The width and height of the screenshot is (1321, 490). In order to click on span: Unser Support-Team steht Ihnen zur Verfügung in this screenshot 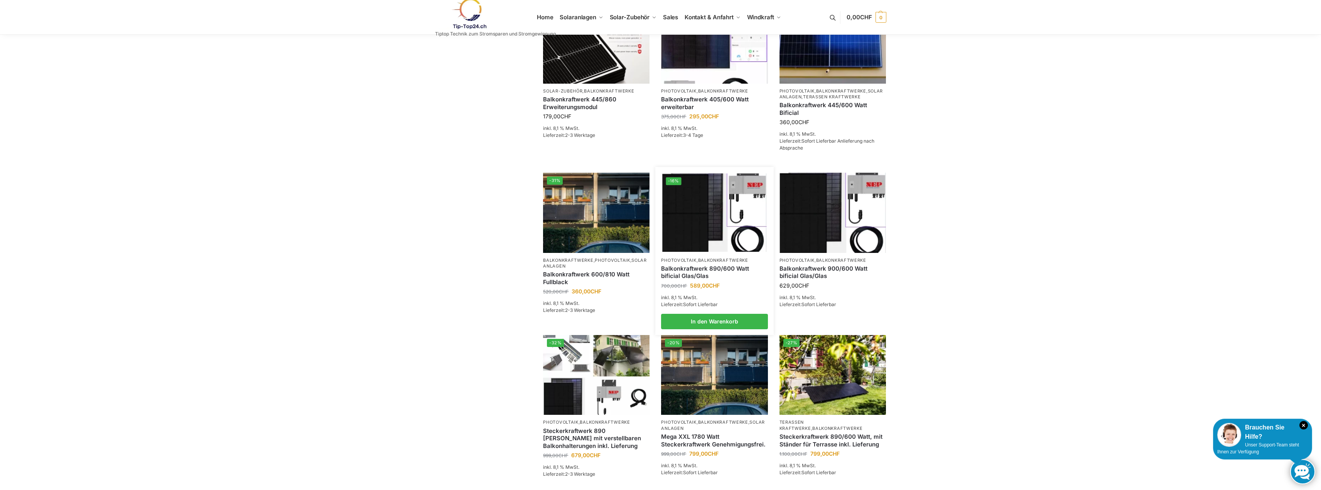, I will do `click(1259, 449)`.